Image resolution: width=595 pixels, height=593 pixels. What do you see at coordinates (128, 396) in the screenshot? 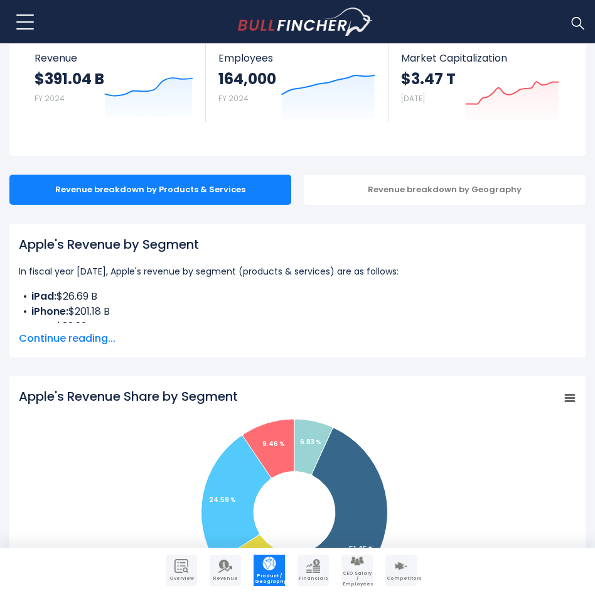
I see `tspan: Apple's Revenue Share by Segment` at bounding box center [128, 396].